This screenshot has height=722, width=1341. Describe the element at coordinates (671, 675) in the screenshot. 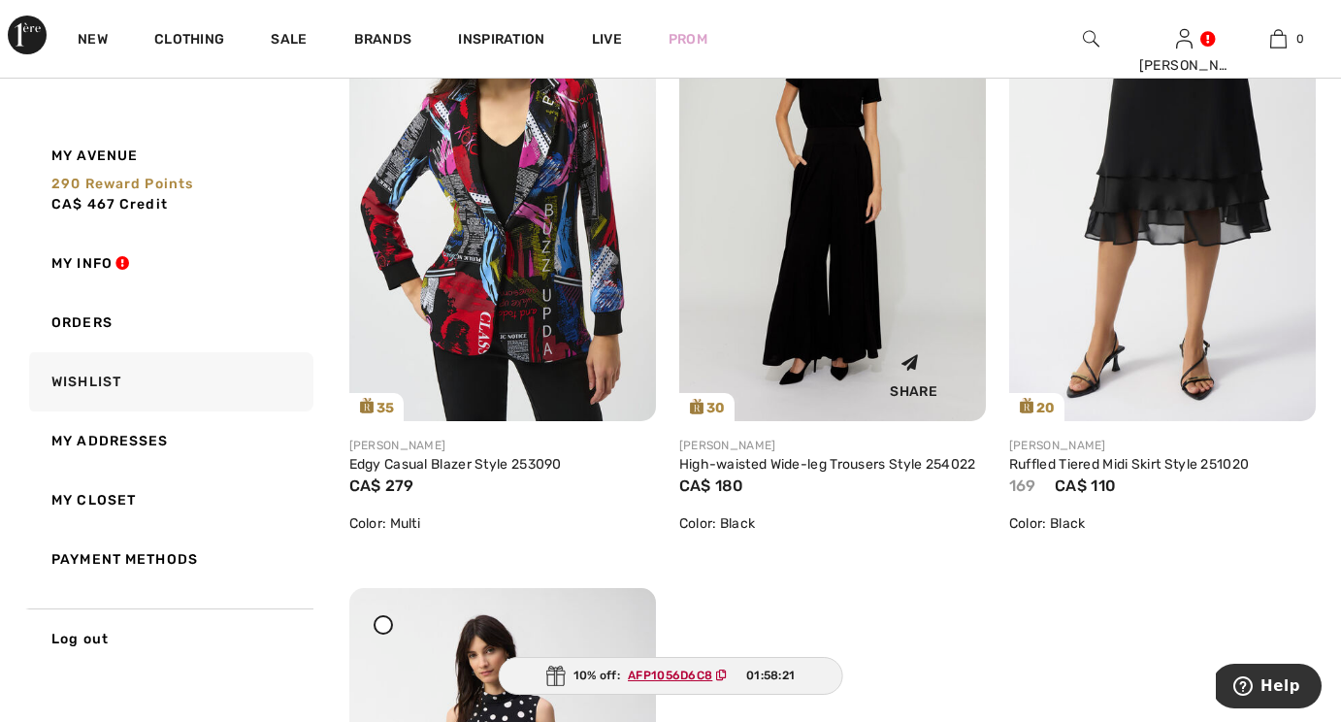

I see `div: 10% off:` at that location.